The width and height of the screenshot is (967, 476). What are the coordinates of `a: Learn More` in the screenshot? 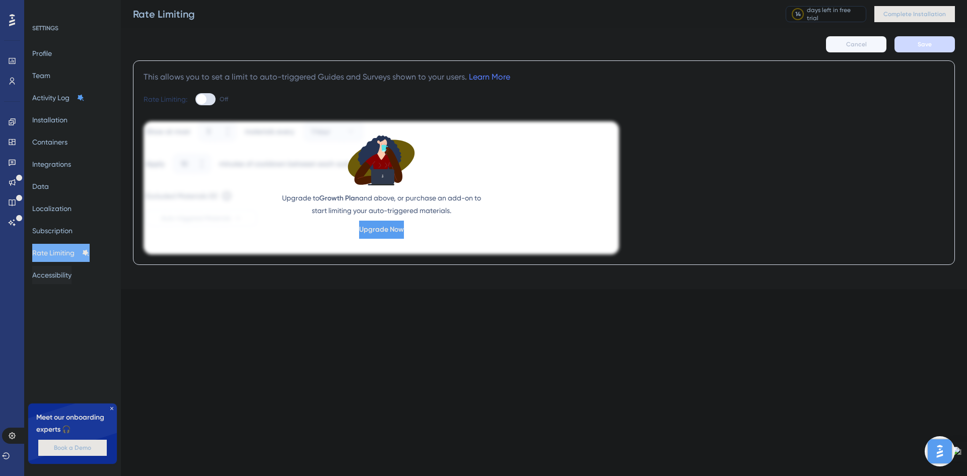 It's located at (489, 77).